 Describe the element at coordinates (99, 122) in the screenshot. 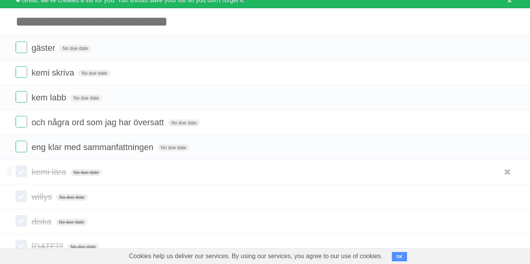

I see `span: och några ord som jag har översatt` at that location.